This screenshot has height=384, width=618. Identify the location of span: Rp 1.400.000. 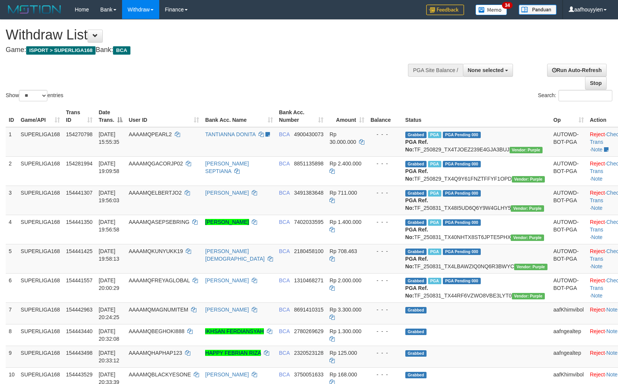
(346, 222).